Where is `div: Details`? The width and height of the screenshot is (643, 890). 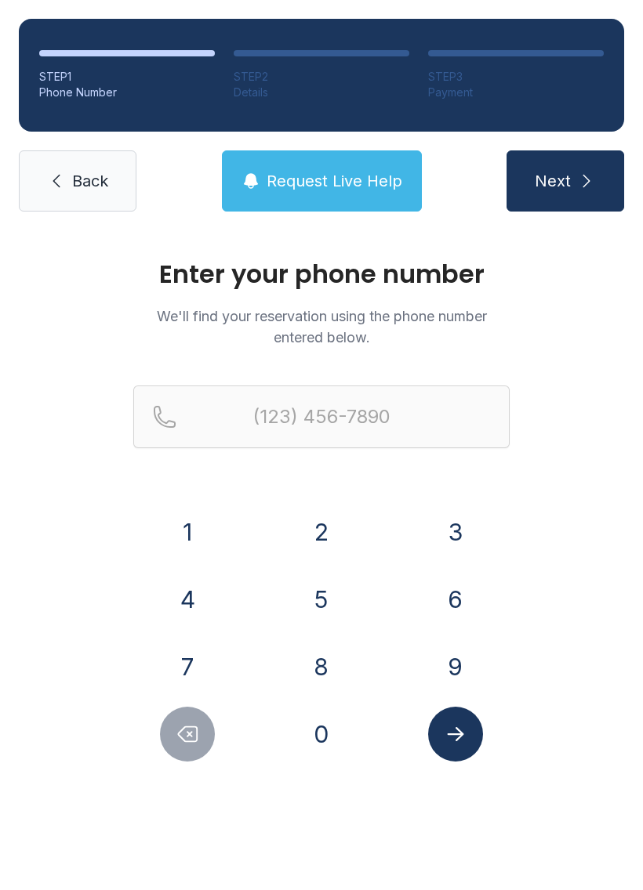 div: Details is located at coordinates (321, 92).